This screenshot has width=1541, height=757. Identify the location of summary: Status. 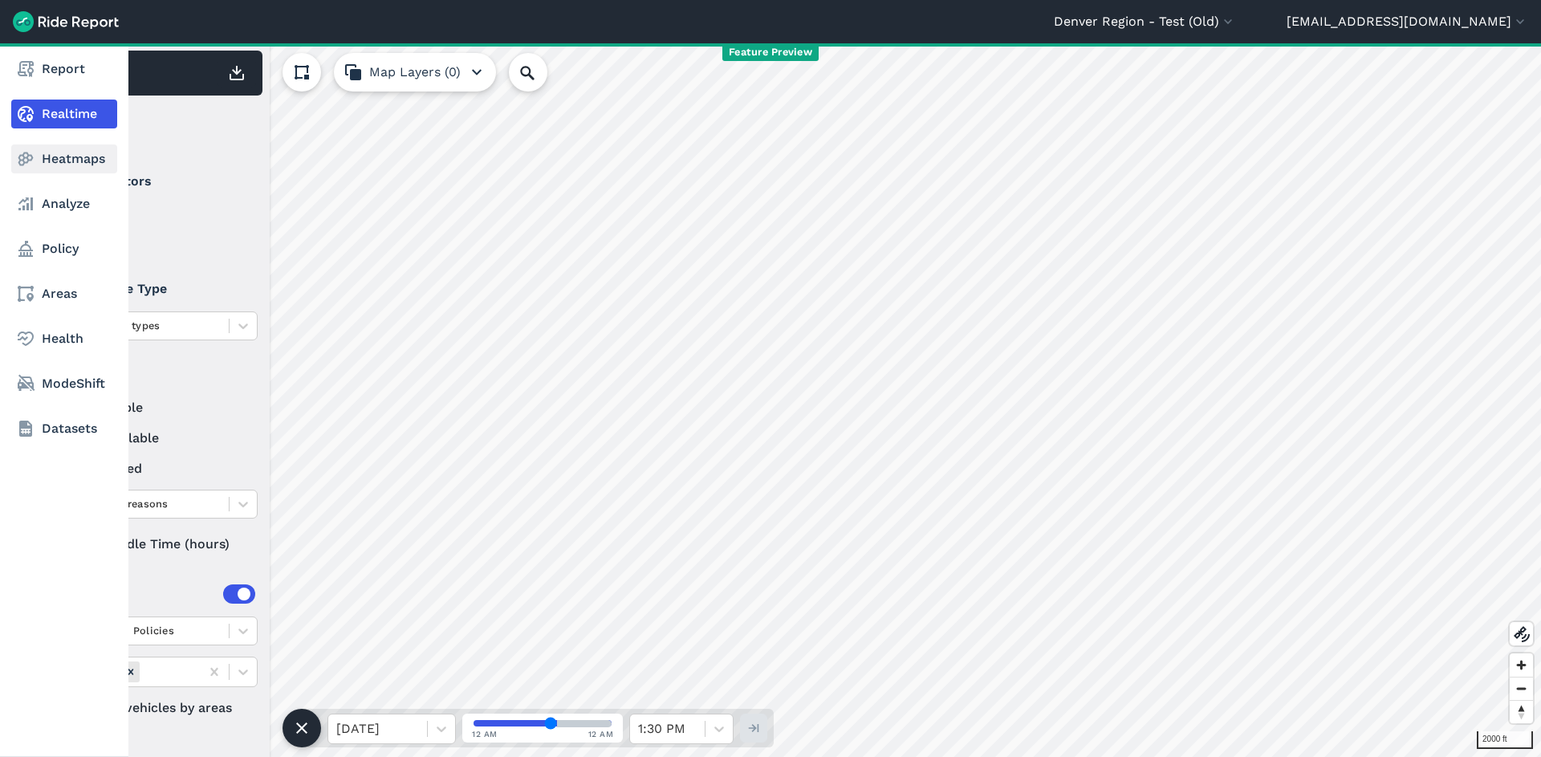
(160, 376).